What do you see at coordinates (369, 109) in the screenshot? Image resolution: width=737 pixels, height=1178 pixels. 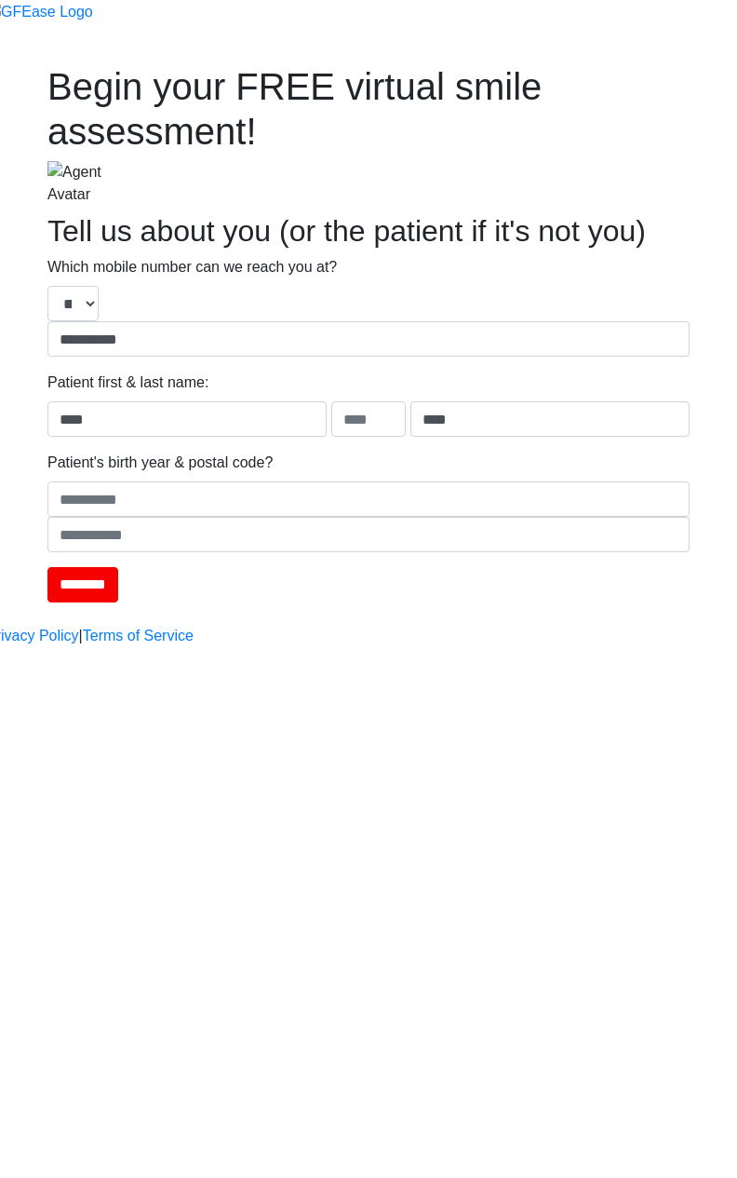 I see `h1: Begin your FREE virtual smile assessment!` at bounding box center [369, 109].